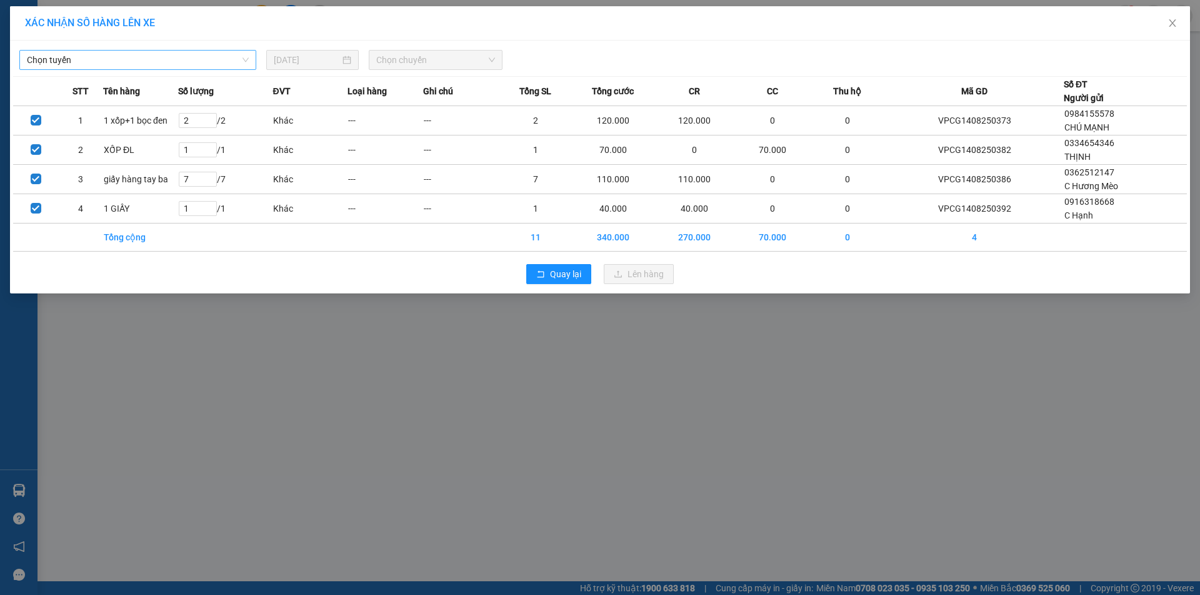 The height and width of the screenshot is (595, 1200). Describe the element at coordinates (1077, 157) in the screenshot. I see `span: THỊNH` at that location.